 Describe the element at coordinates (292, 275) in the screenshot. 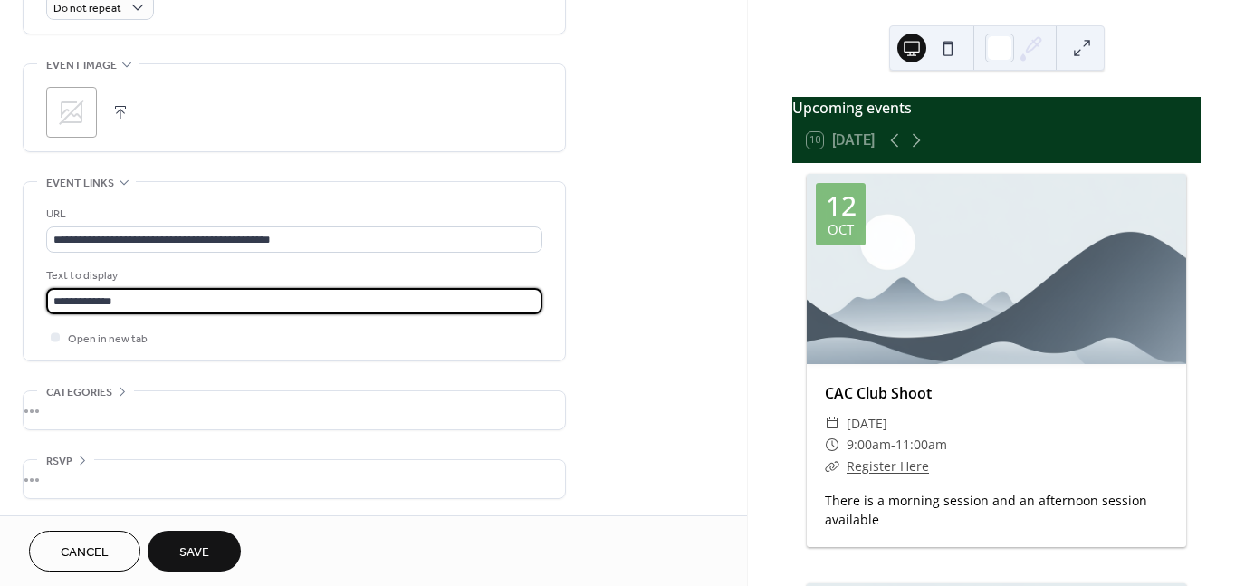

I see `div: Text to display` at that location.